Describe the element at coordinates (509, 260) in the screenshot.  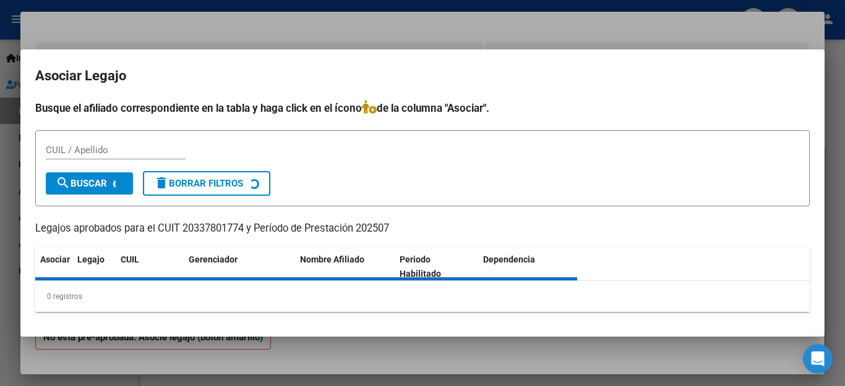
I see `span: Dependencia` at that location.